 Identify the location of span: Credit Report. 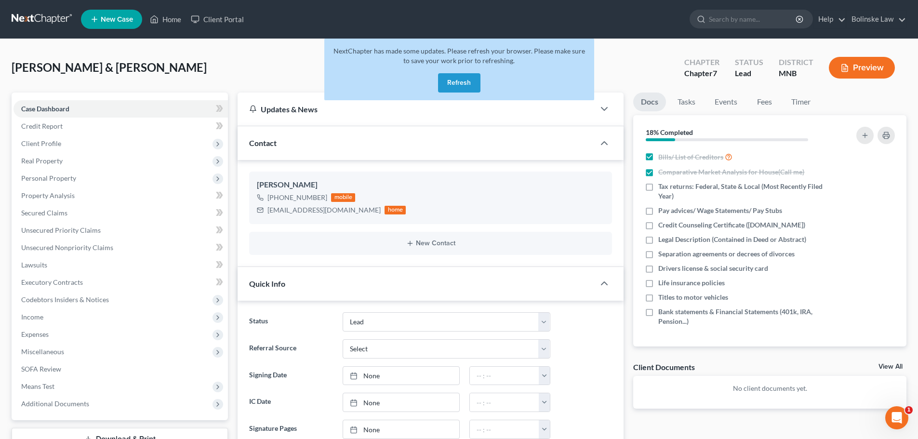
(42, 126).